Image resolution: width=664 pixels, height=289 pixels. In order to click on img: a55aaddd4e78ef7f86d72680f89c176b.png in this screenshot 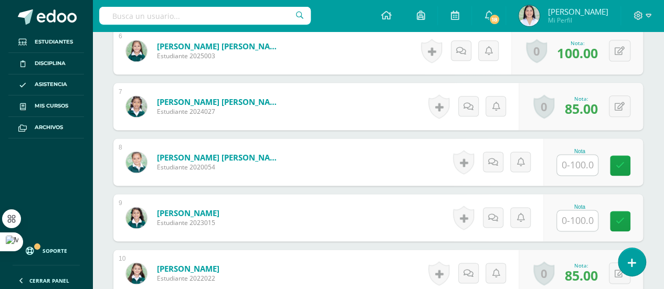, I will do `click(136, 273)`.